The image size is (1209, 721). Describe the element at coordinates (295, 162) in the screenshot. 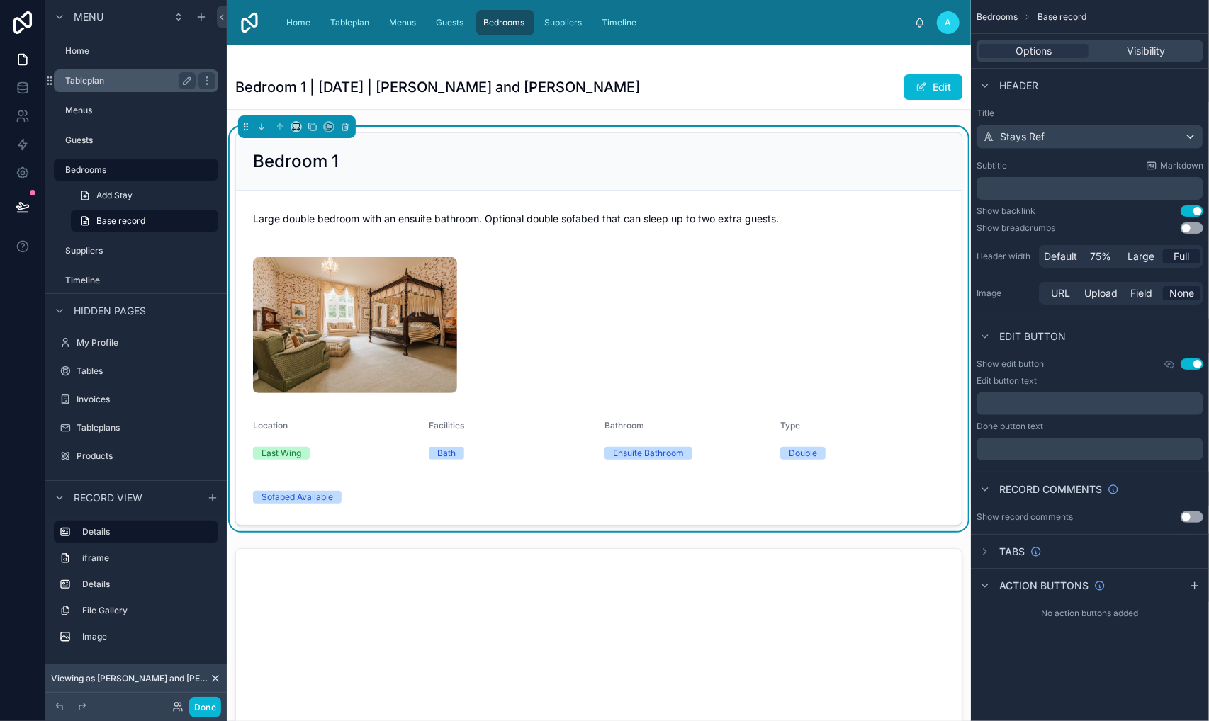

I see `h2: Bedroom 1` at that location.